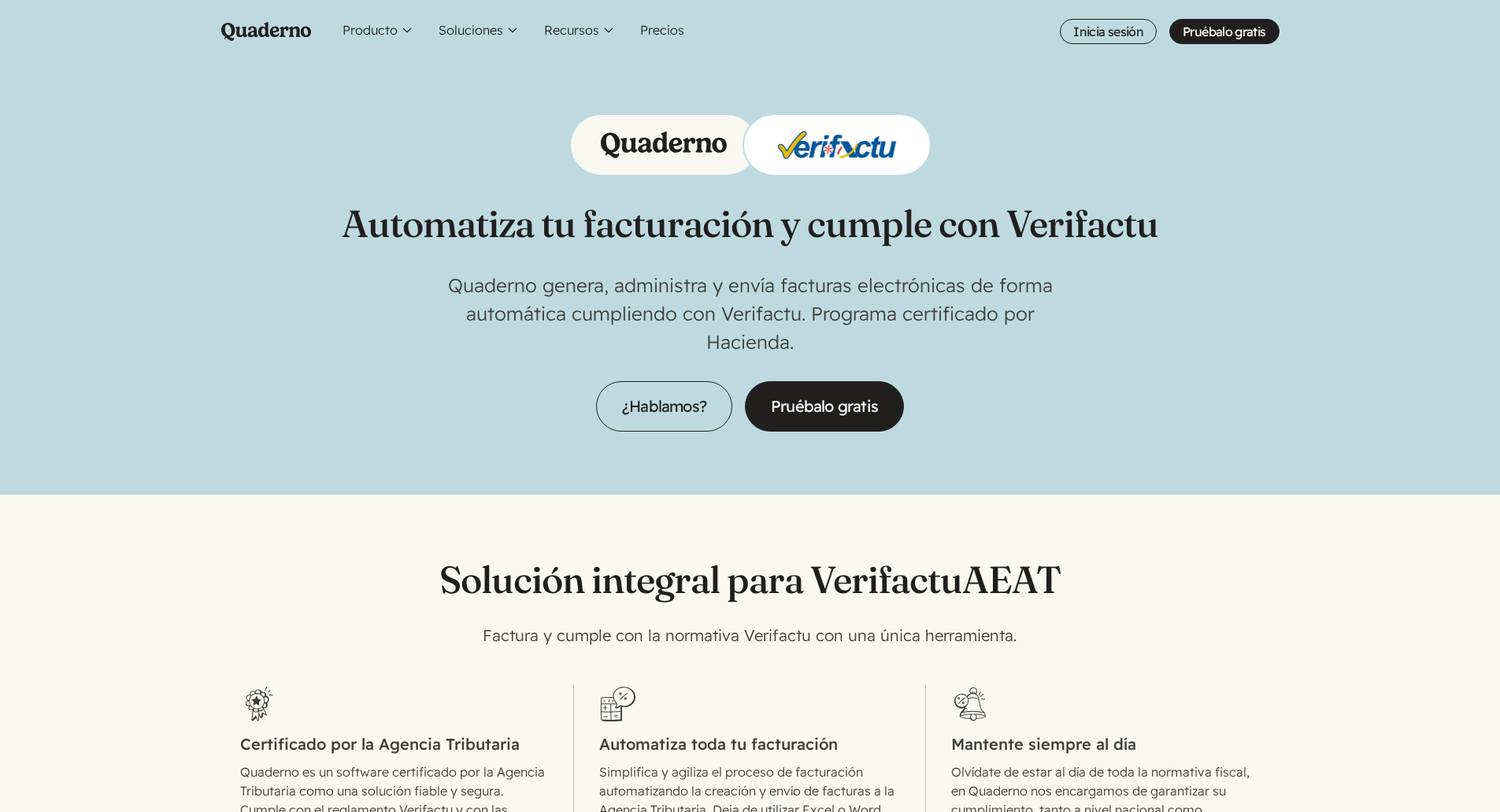  I want to click on p: Factura y cumple con la normativa Verifactu con una única herramienta., so click(750, 635).